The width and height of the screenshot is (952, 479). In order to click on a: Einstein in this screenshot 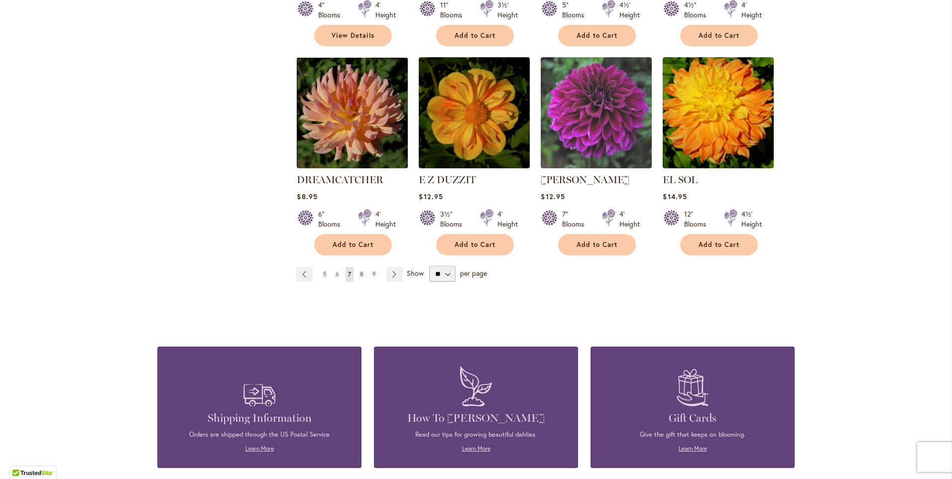, I will do `click(596, 165)`.